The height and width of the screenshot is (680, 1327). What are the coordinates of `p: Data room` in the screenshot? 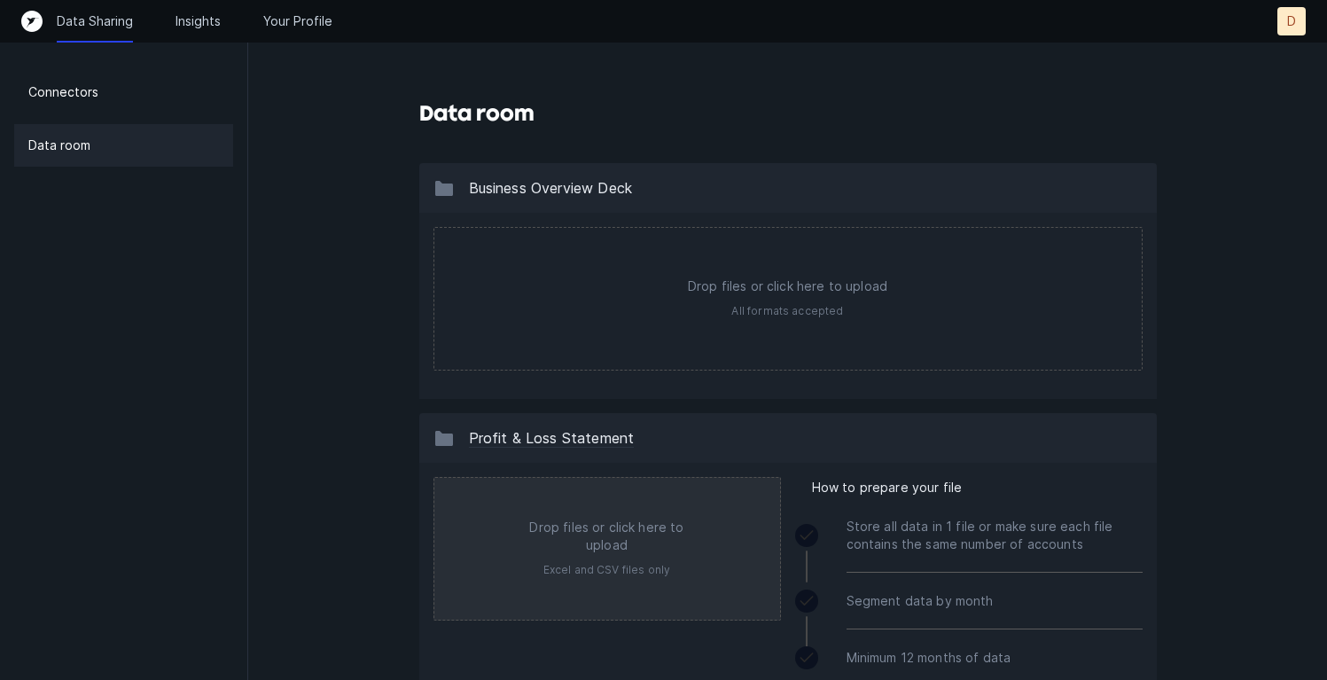 It's located at (59, 145).